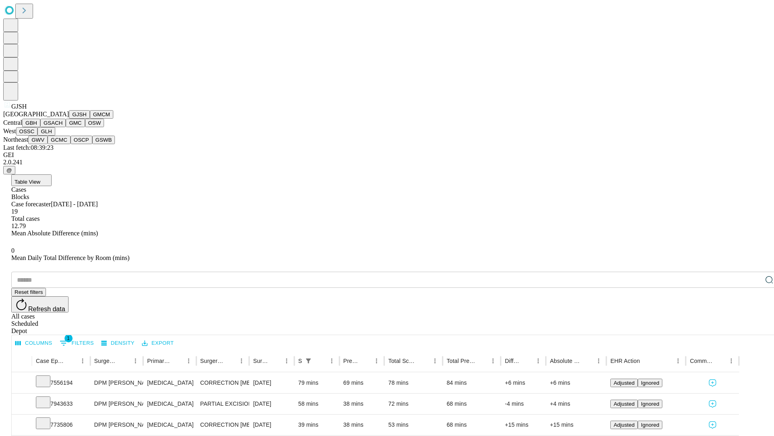 Image resolution: width=774 pixels, height=436 pixels. Describe the element at coordinates (106, 361) in the screenshot. I see `div: Surgeon Name` at that location.